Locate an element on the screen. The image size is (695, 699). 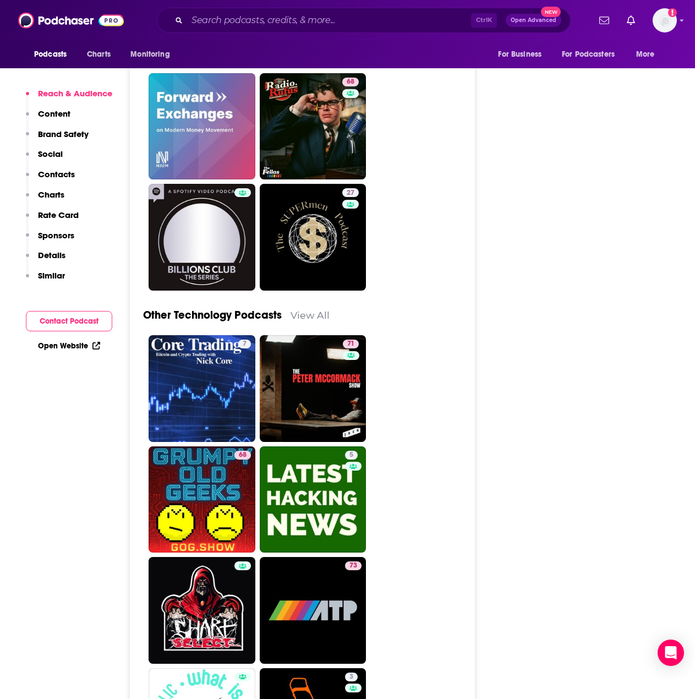
p: Contacts is located at coordinates (56, 174).